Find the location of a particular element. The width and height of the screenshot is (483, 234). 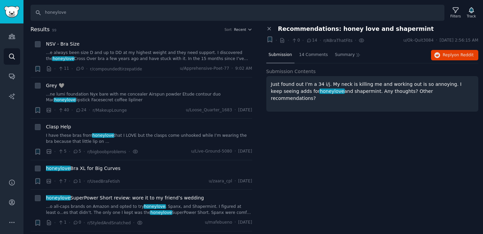

span: 24 is located at coordinates (81, 110).